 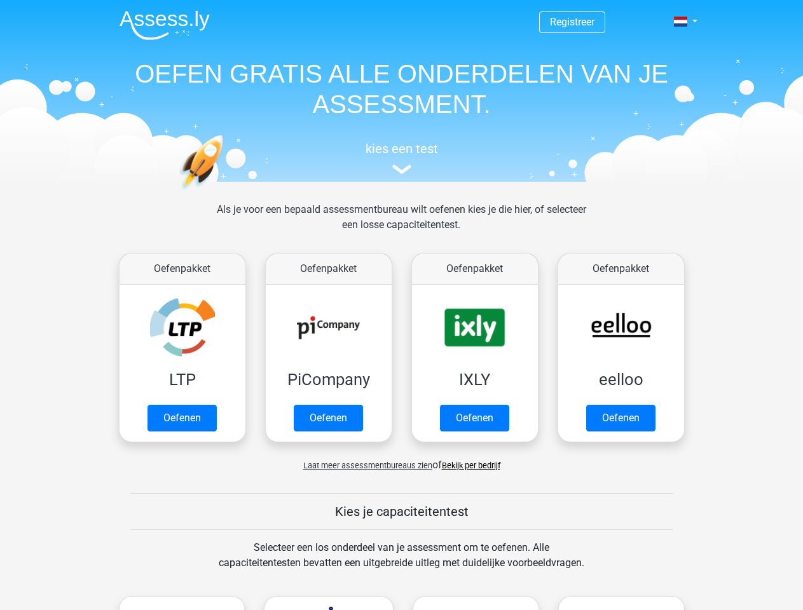 I want to click on h1: OEFEN GRATIS ALLE ONDERDELEN VAN JE ASSESSMENT., so click(x=402, y=89).